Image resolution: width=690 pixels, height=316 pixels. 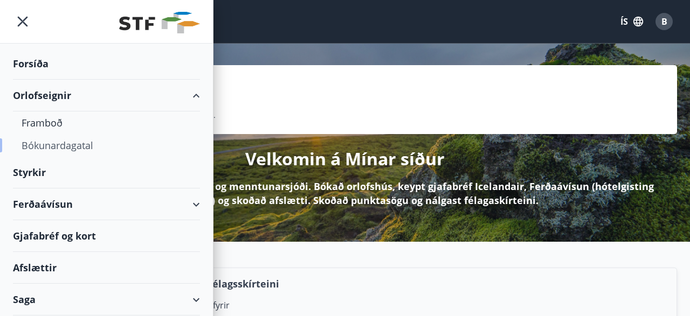 What do you see at coordinates (106, 268) in the screenshot?
I see `div: Afslættir` at bounding box center [106, 268].